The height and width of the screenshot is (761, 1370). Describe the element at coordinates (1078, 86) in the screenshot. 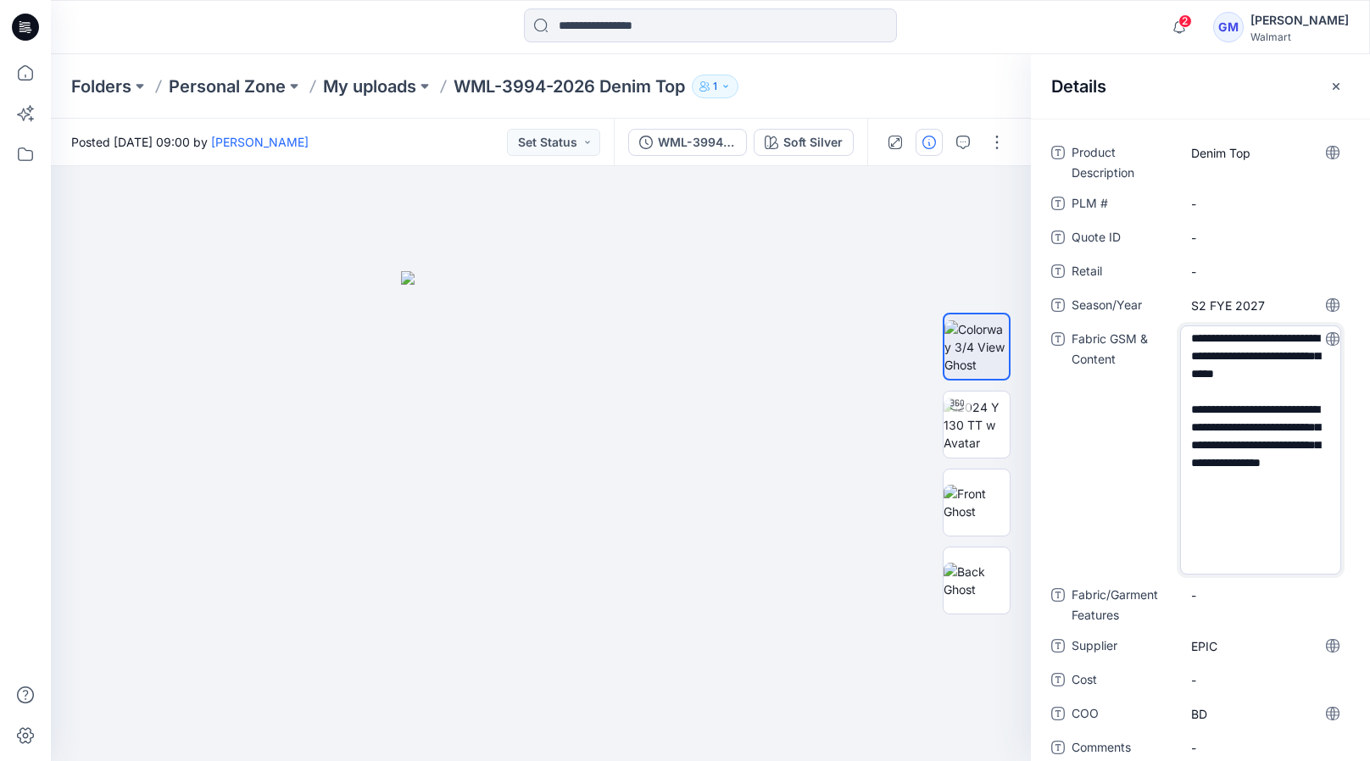

I see `h2: Details` at that location.